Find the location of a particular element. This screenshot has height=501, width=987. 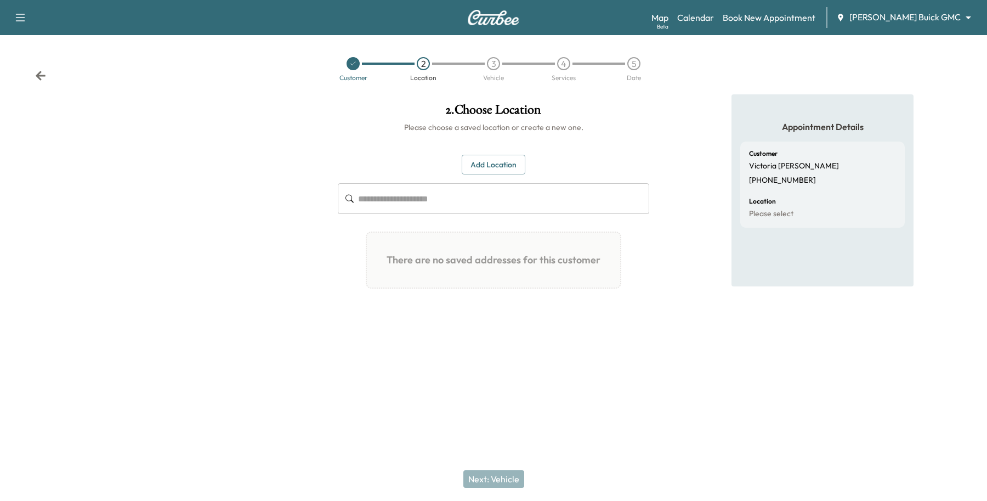

div: 3 is located at coordinates (494, 64).